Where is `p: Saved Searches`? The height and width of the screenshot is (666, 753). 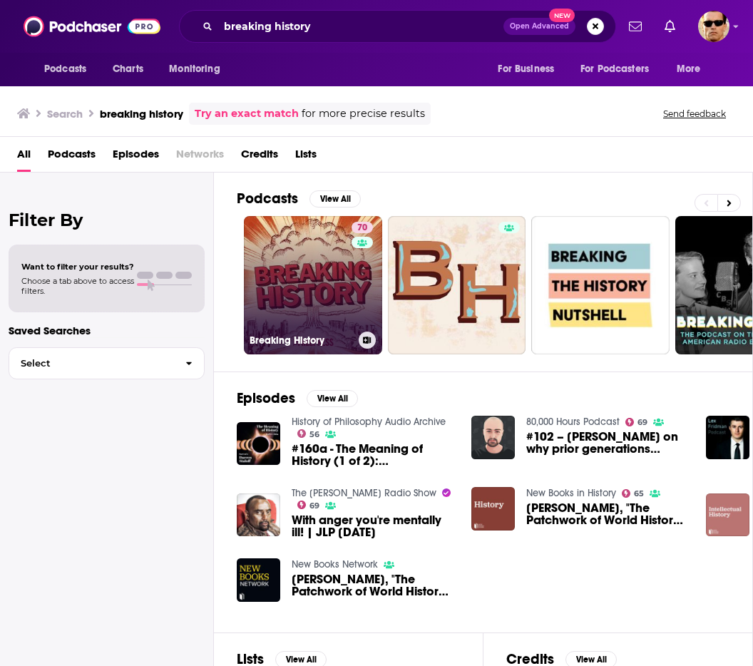
p: Saved Searches is located at coordinates (106, 330).